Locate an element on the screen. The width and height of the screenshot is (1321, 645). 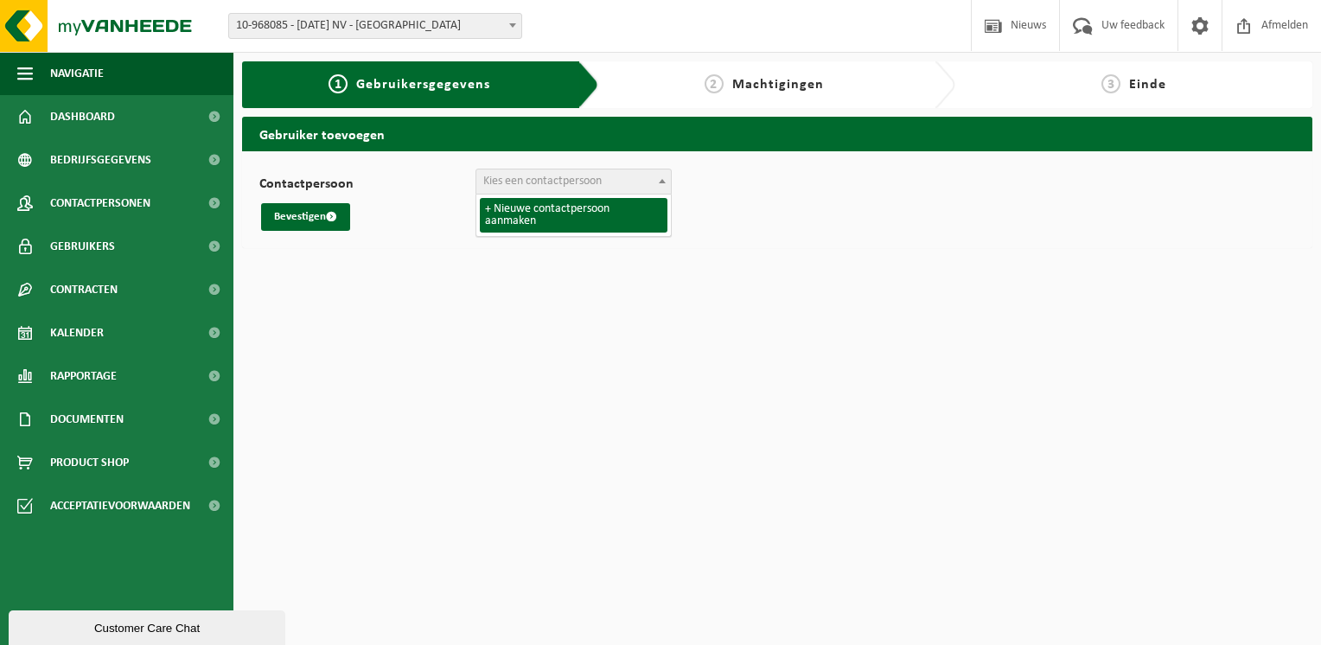
div: Customer Care Chat is located at coordinates (138, 21).